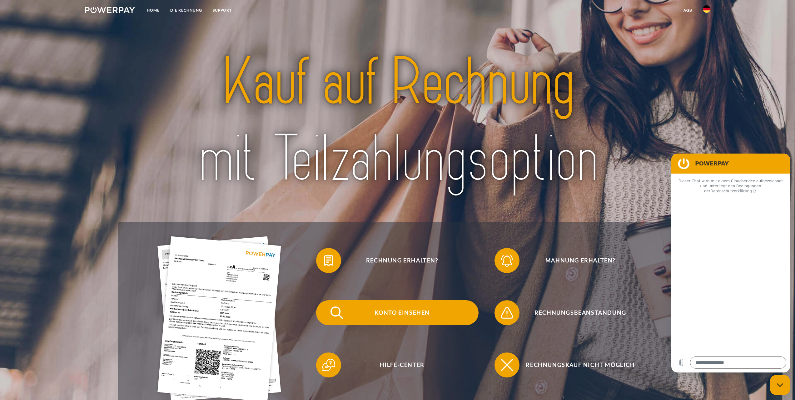 Image resolution: width=795 pixels, height=400 pixels. Describe the element at coordinates (397, 260) in the screenshot. I see `button: Rechnung erhalten?` at that location.